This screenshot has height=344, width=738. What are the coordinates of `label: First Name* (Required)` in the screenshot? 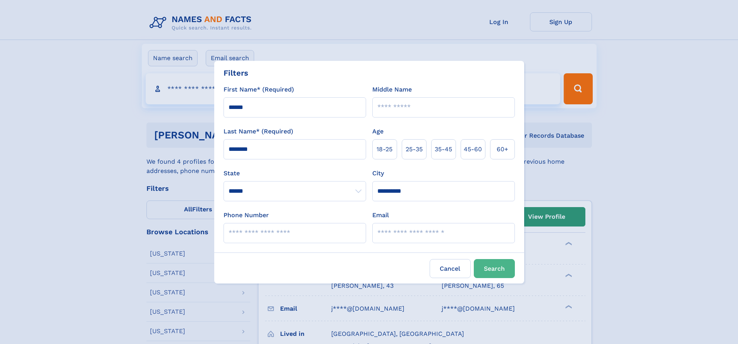 It's located at (259, 89).